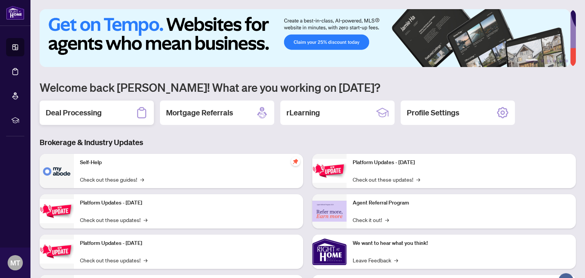  I want to click on button: 5, so click(561, 61).